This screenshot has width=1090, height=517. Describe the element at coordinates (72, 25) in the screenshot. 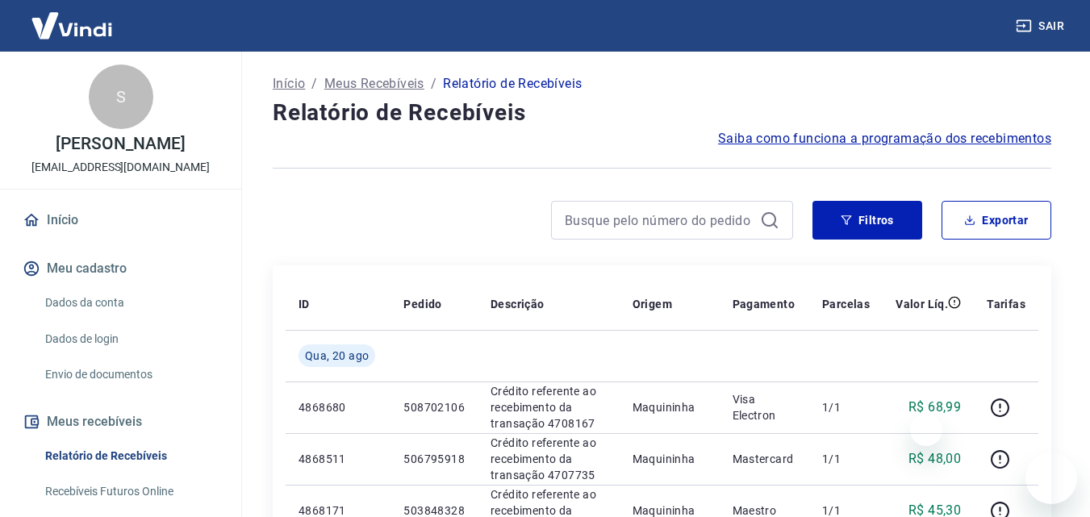

I see `img: Vindi` at that location.